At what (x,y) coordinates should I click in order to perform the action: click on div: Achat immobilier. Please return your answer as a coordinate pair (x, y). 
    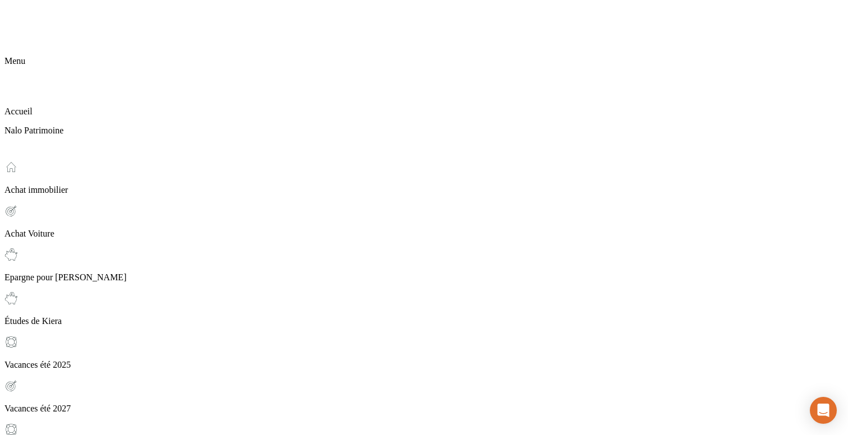
    Looking at the image, I should click on (424, 178).